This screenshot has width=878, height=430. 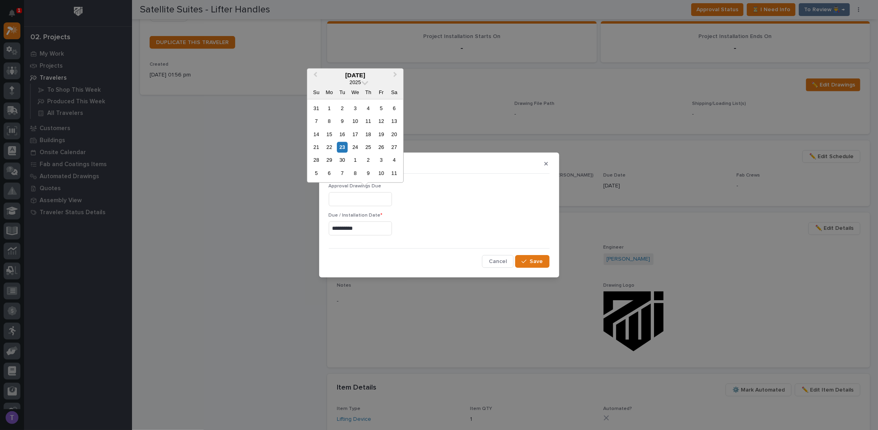 What do you see at coordinates (355, 121) in the screenshot?
I see `div: Choose Wednesday, September 10th, 2025` at bounding box center [355, 121].